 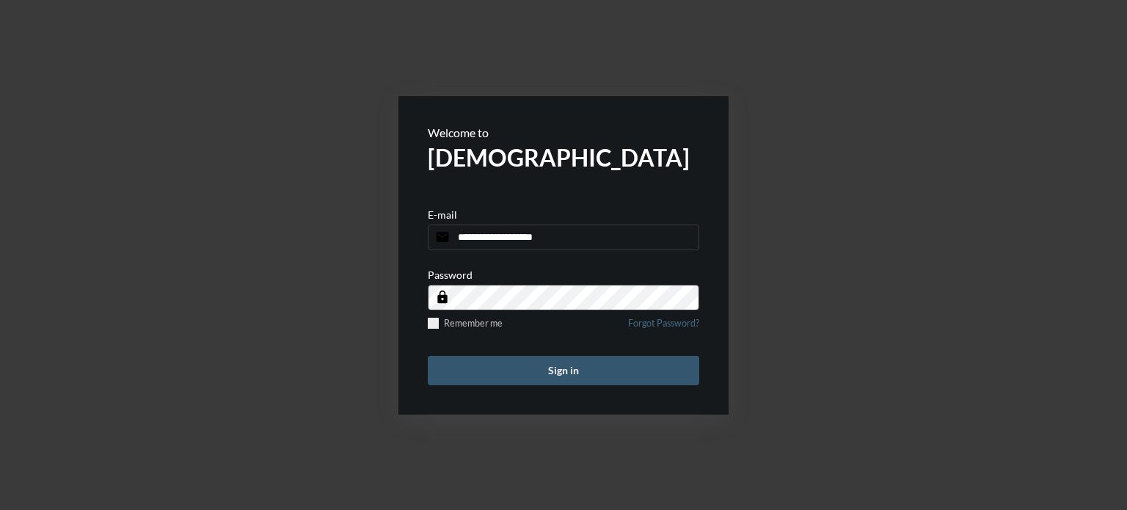 What do you see at coordinates (563, 370) in the screenshot?
I see `button: Sign in` at bounding box center [563, 370].